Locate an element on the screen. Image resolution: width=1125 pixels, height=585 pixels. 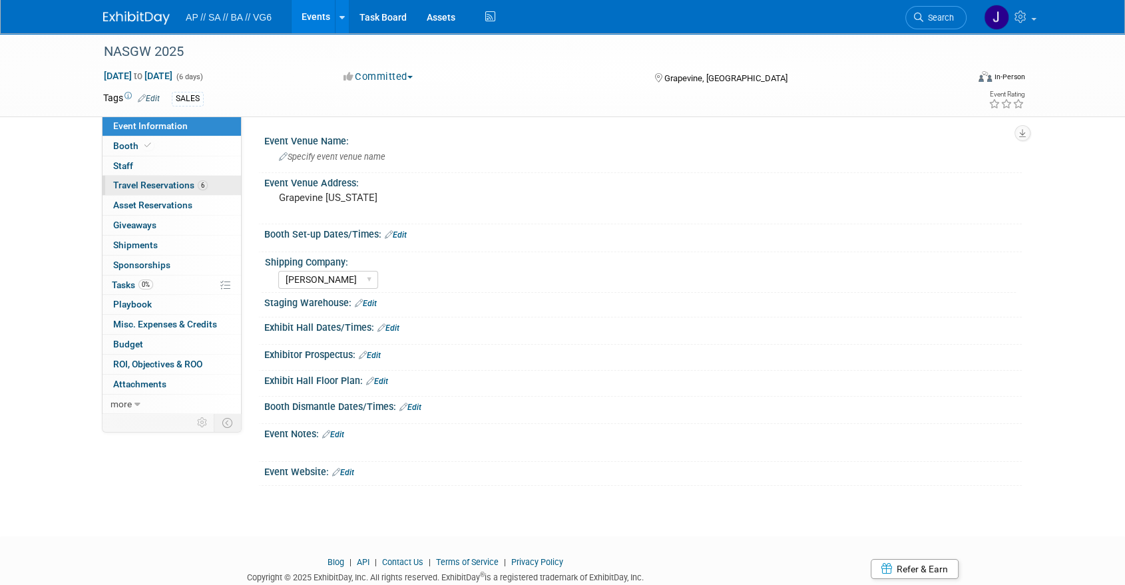
span: Giveaways is located at coordinates (134, 225).